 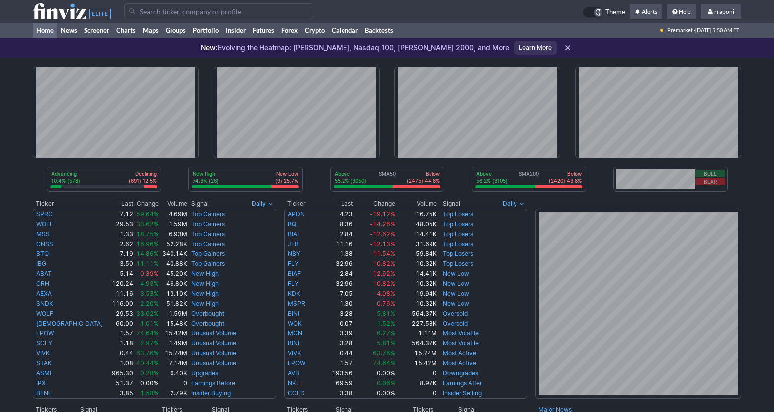 I want to click on p: New Low, so click(x=287, y=174).